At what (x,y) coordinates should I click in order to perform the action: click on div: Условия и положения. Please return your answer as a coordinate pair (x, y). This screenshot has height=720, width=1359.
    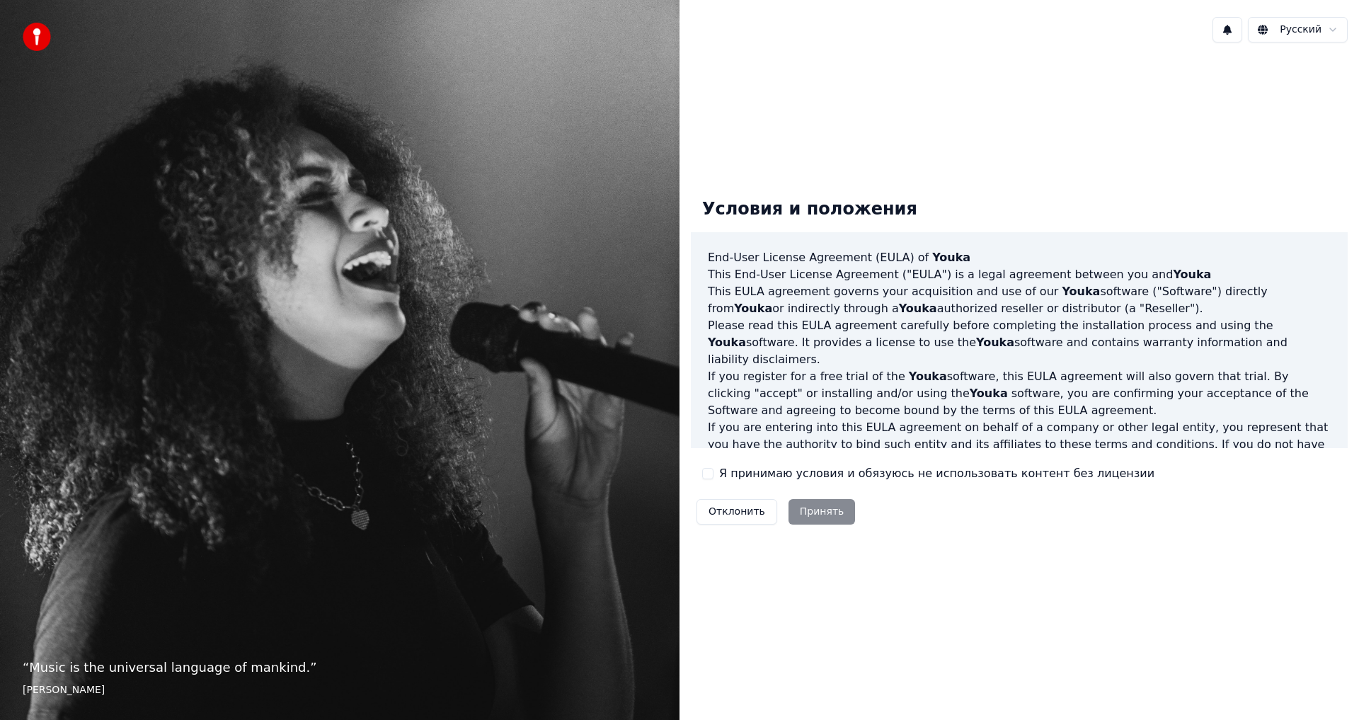
    Looking at the image, I should click on (810, 210).